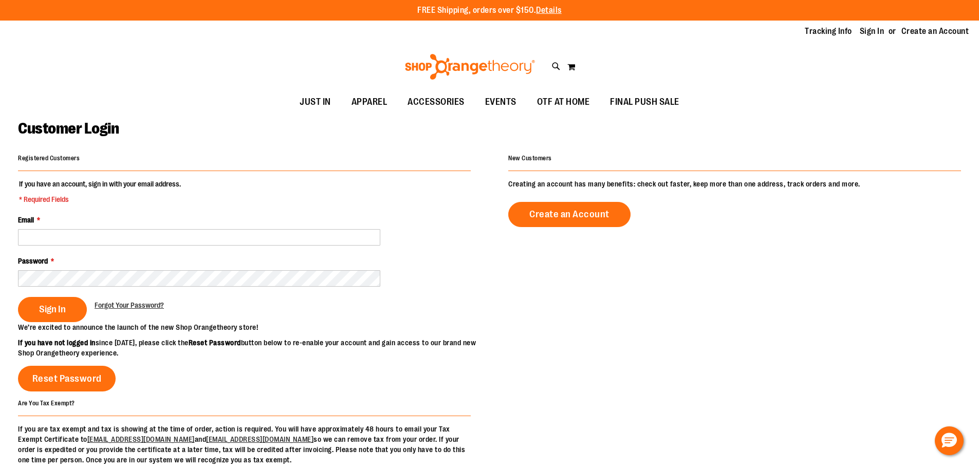  Describe the element at coordinates (315, 102) in the screenshot. I see `a: JUST IN` at that location.